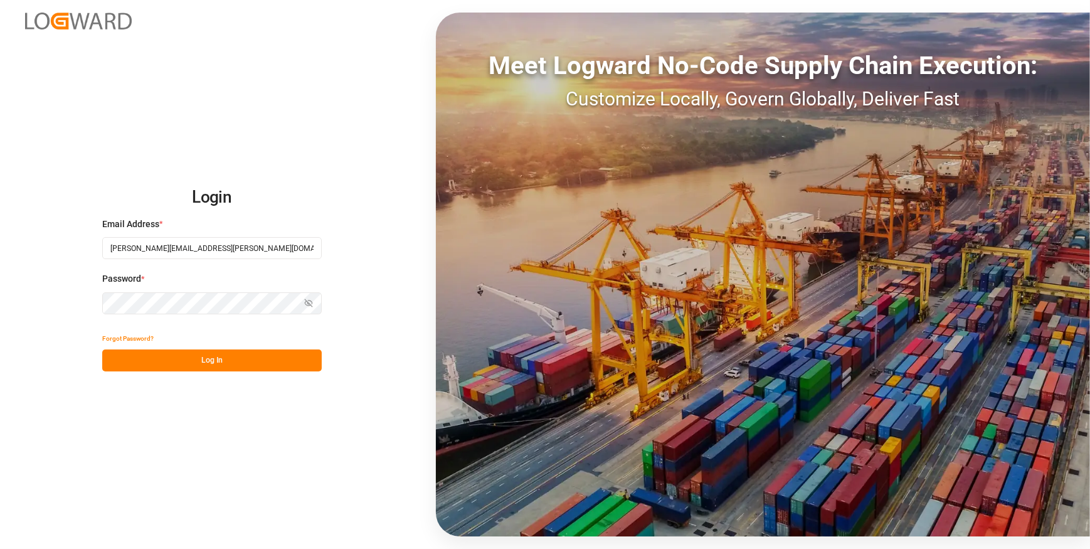 This screenshot has width=1090, height=549. What do you see at coordinates (212, 360) in the screenshot?
I see `button: Log In` at bounding box center [212, 360].